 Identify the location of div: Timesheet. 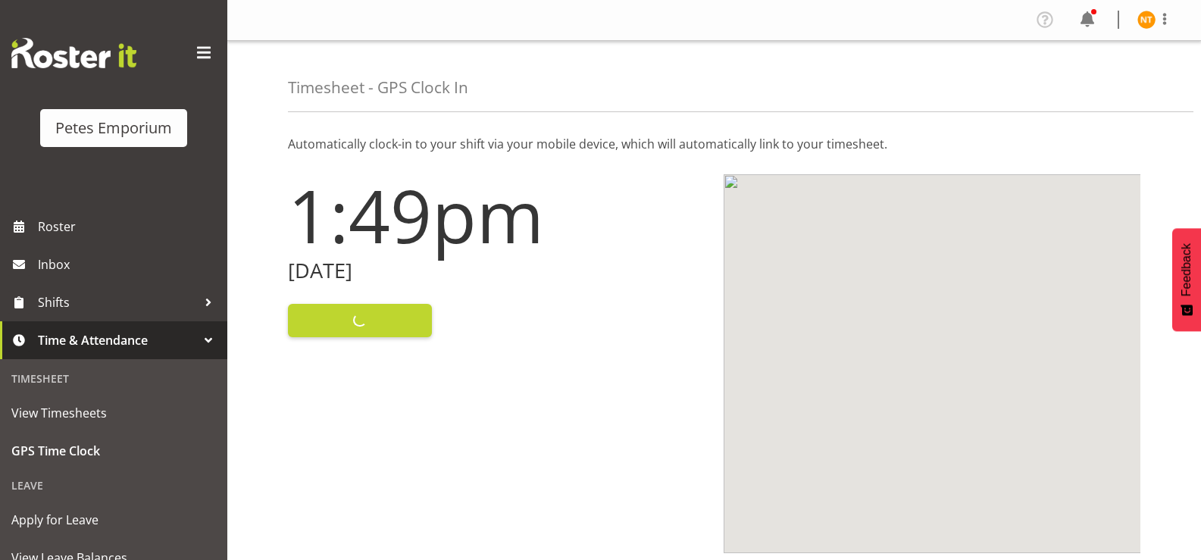
(114, 378).